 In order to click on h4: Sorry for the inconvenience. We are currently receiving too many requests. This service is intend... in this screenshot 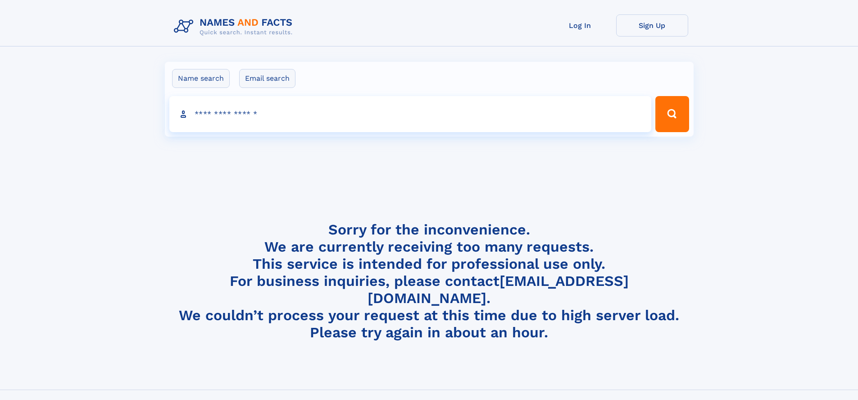, I will do `click(429, 281)`.